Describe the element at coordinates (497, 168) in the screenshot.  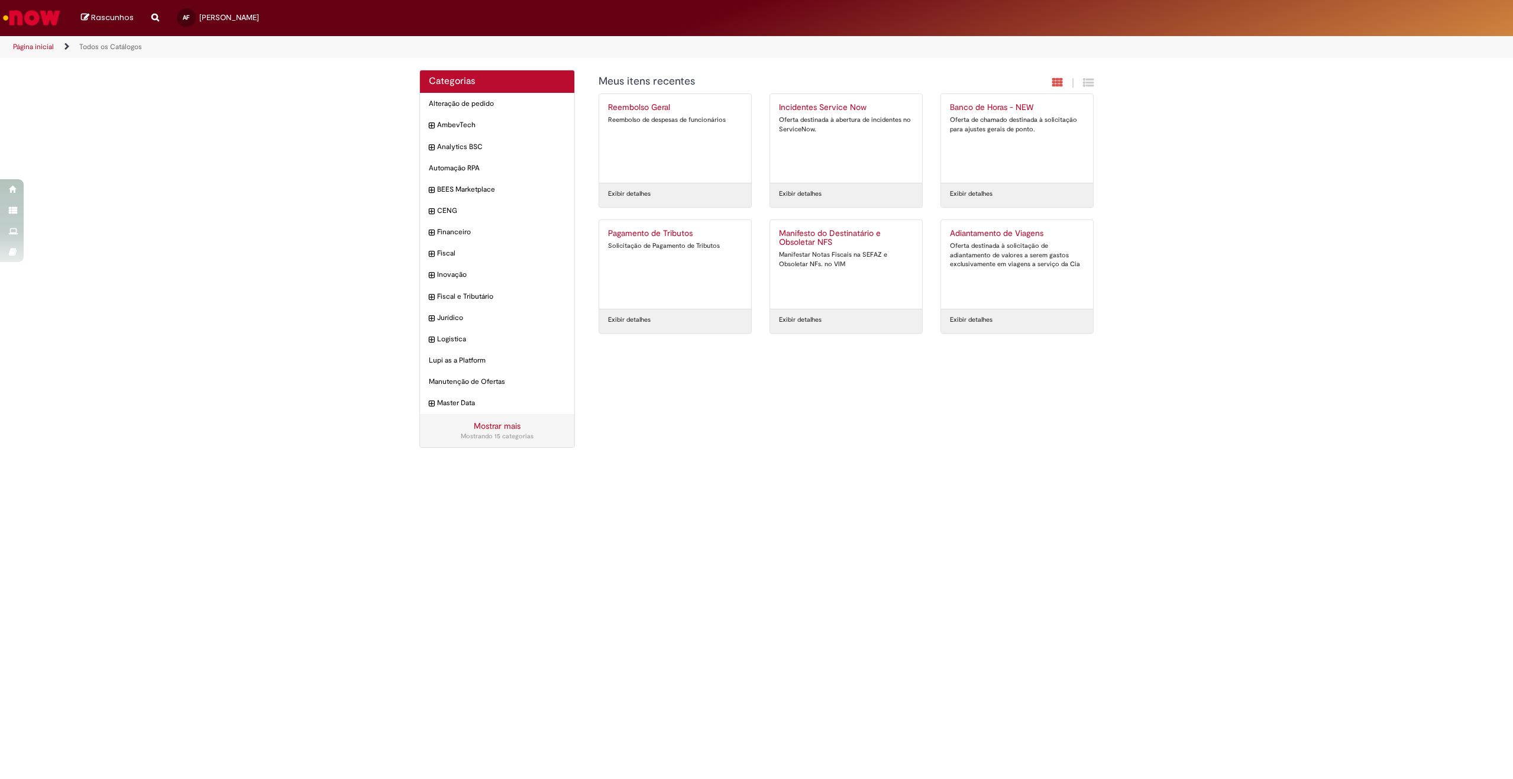
I see `div: Automação RPA` at that location.